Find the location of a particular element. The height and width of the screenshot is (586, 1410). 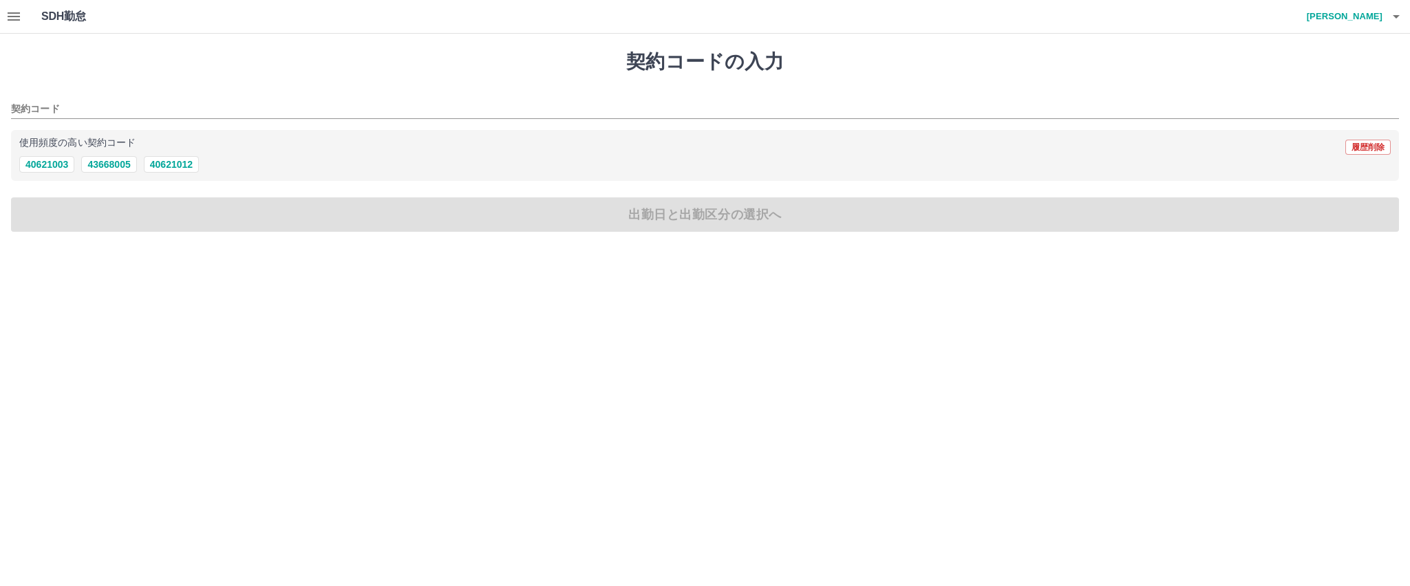

button: 履歴削除 is located at coordinates (1368, 147).